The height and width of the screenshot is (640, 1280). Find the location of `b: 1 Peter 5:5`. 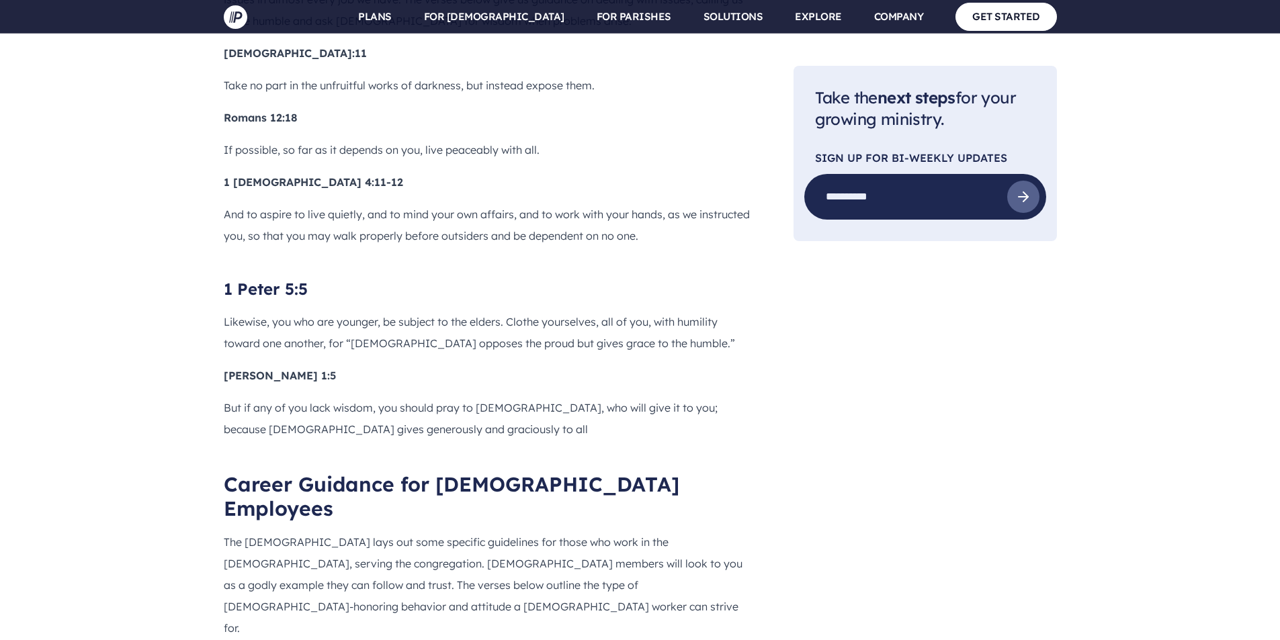

b: 1 Peter 5:5 is located at coordinates (265, 289).